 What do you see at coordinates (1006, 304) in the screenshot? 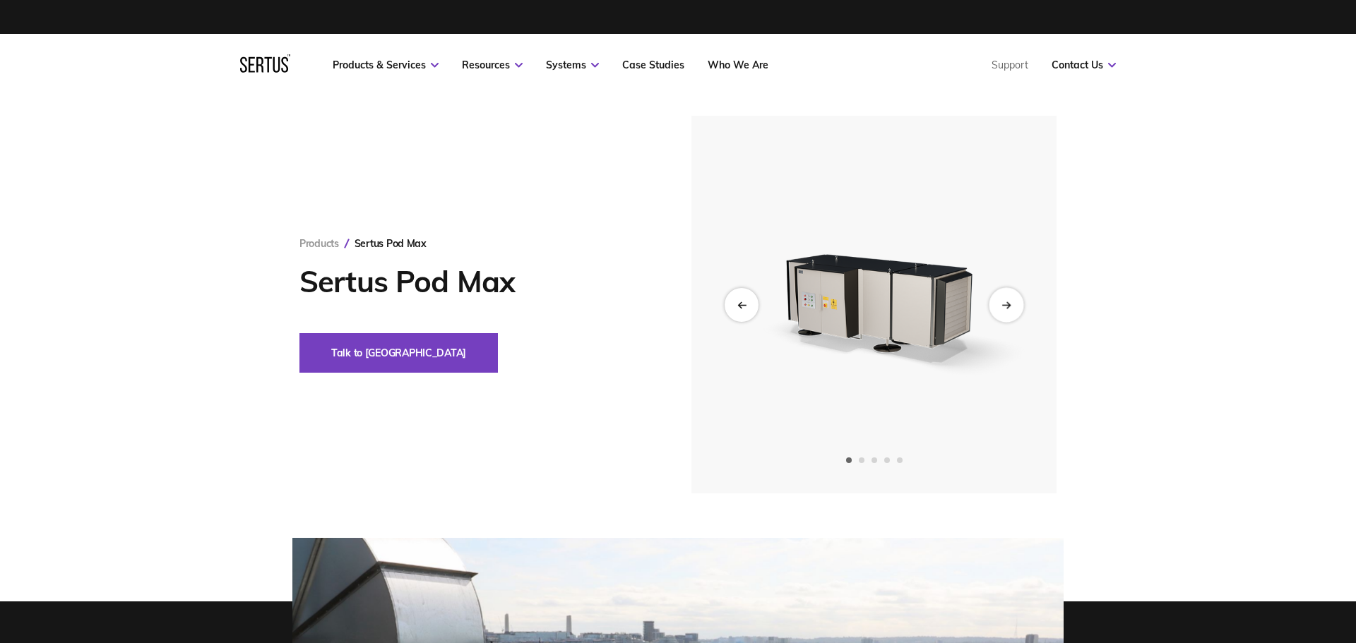
I see `div: Next slide` at bounding box center [1006, 304].